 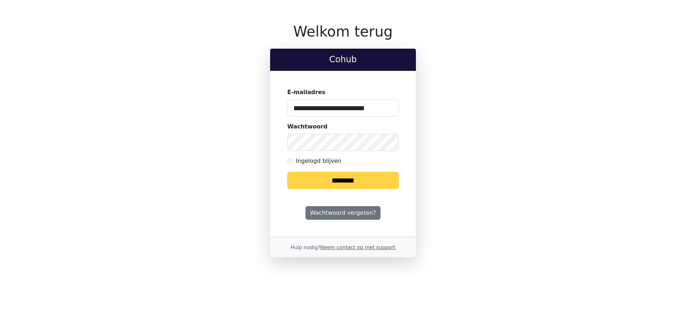 What do you see at coordinates (319, 161) in the screenshot?
I see `label: Ingelogd blijven` at bounding box center [319, 161].